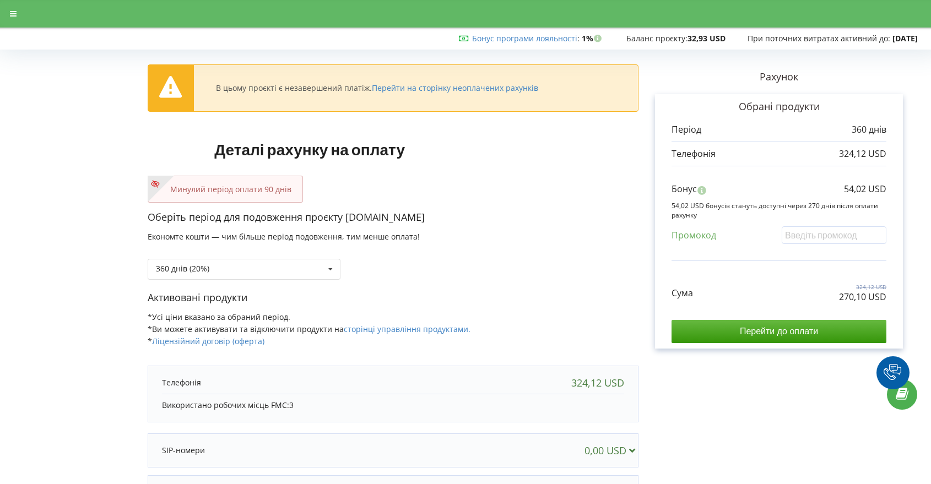  Describe the element at coordinates (684, 189) in the screenshot. I see `p: Бонус` at that location.